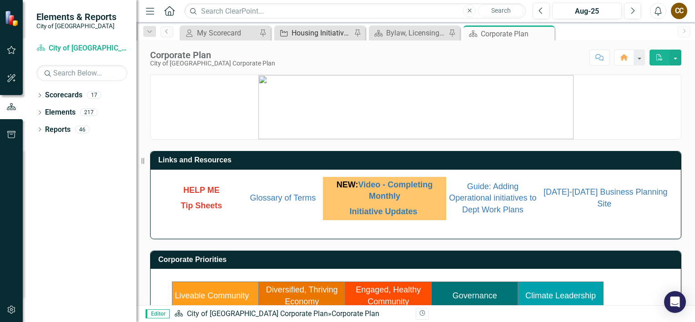  I want to click on button: CC, so click(679, 11).